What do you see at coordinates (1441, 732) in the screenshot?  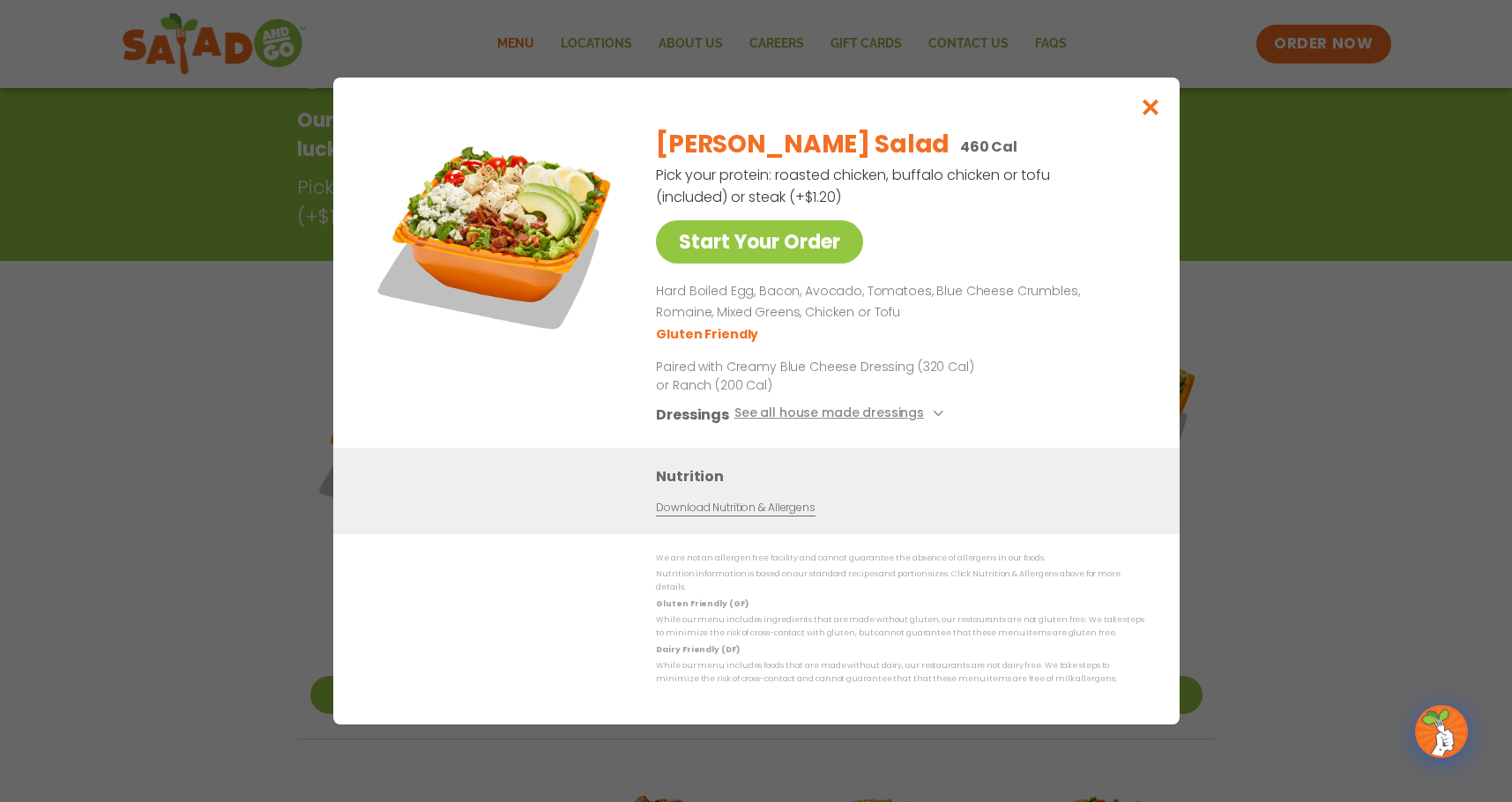 I see `img: wpChatIcon` at bounding box center [1441, 732].